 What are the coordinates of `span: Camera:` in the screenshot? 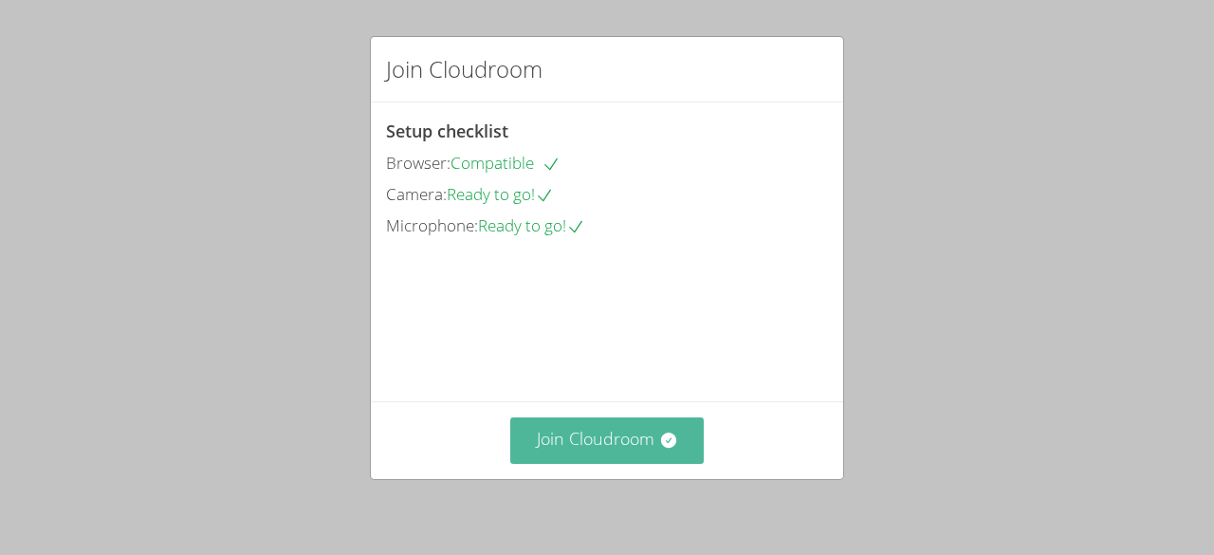 It's located at (416, 193).